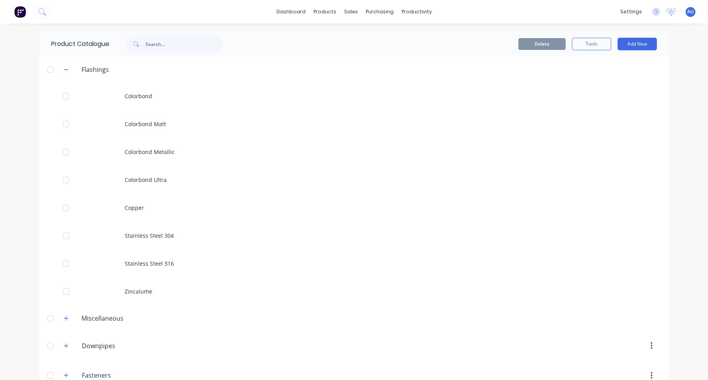  Describe the element at coordinates (354, 124) in the screenshot. I see `div: Colorbond Matt` at that location.